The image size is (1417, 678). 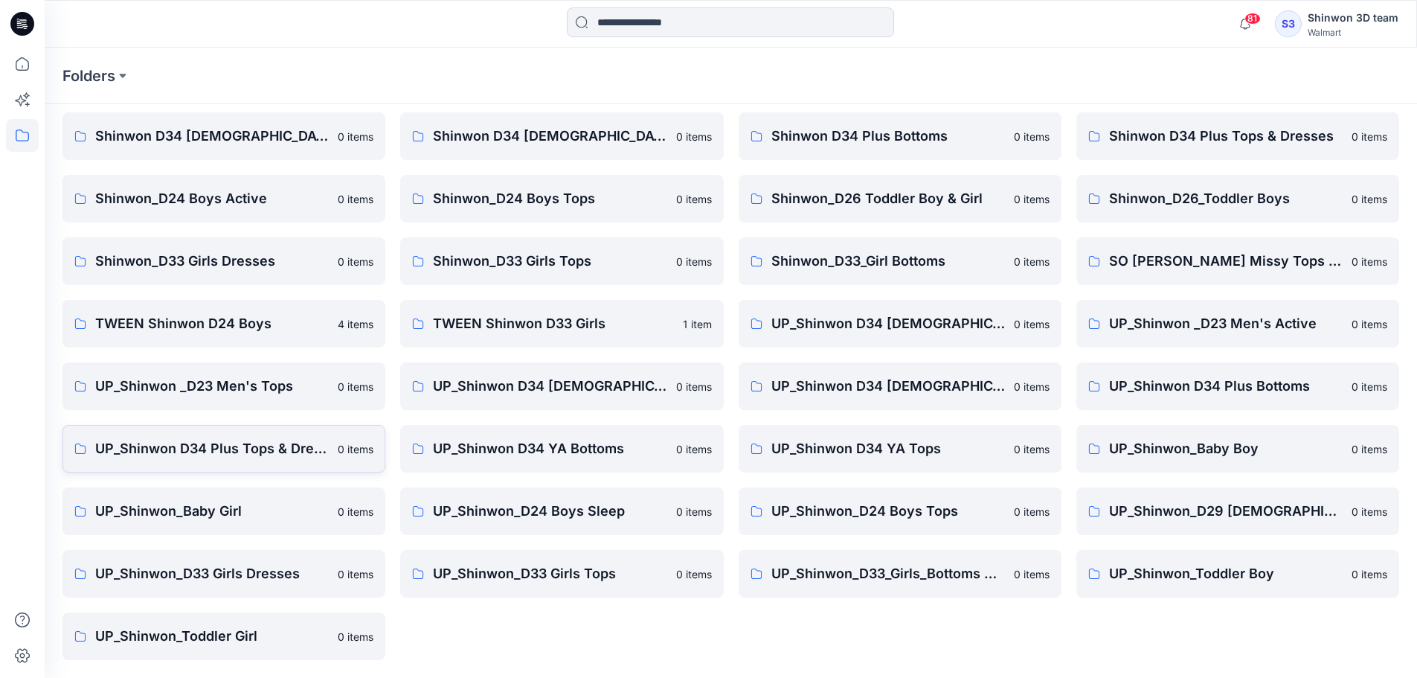 I want to click on p: Shinwon_D33 Girls Tops, so click(x=550, y=261).